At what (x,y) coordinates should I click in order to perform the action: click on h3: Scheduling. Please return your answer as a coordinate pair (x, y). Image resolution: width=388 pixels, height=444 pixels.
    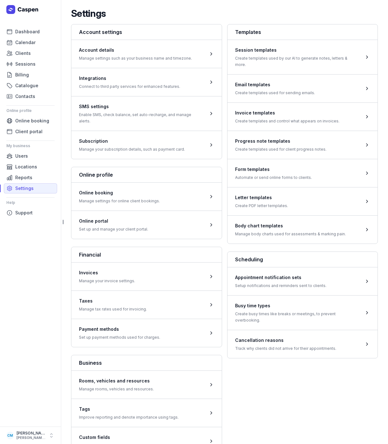
    Looking at the image, I should click on (303, 259).